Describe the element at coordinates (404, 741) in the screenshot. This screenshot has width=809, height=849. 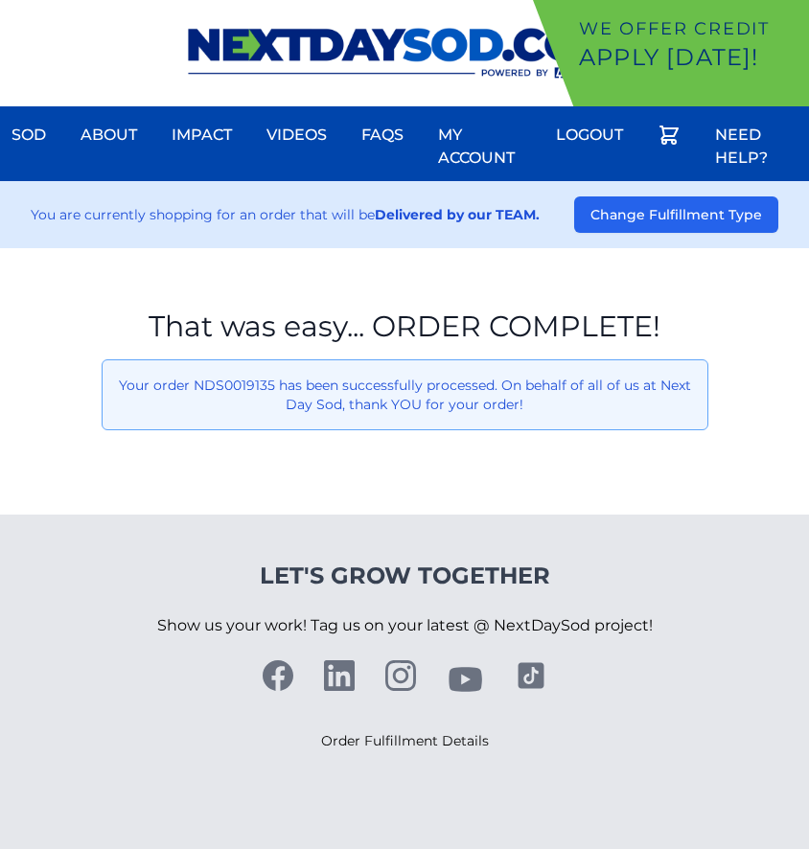
I see `a: Order Fulfillment Details` at that location.